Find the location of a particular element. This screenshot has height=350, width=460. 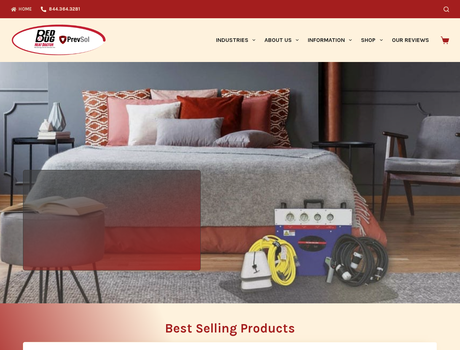

a: Our Reviews is located at coordinates (410, 40).